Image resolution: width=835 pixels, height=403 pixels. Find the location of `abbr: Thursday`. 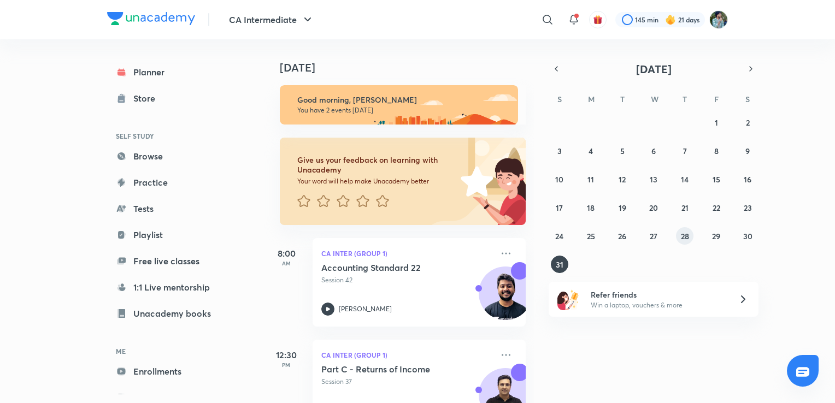

abbr: Thursday is located at coordinates (685, 99).